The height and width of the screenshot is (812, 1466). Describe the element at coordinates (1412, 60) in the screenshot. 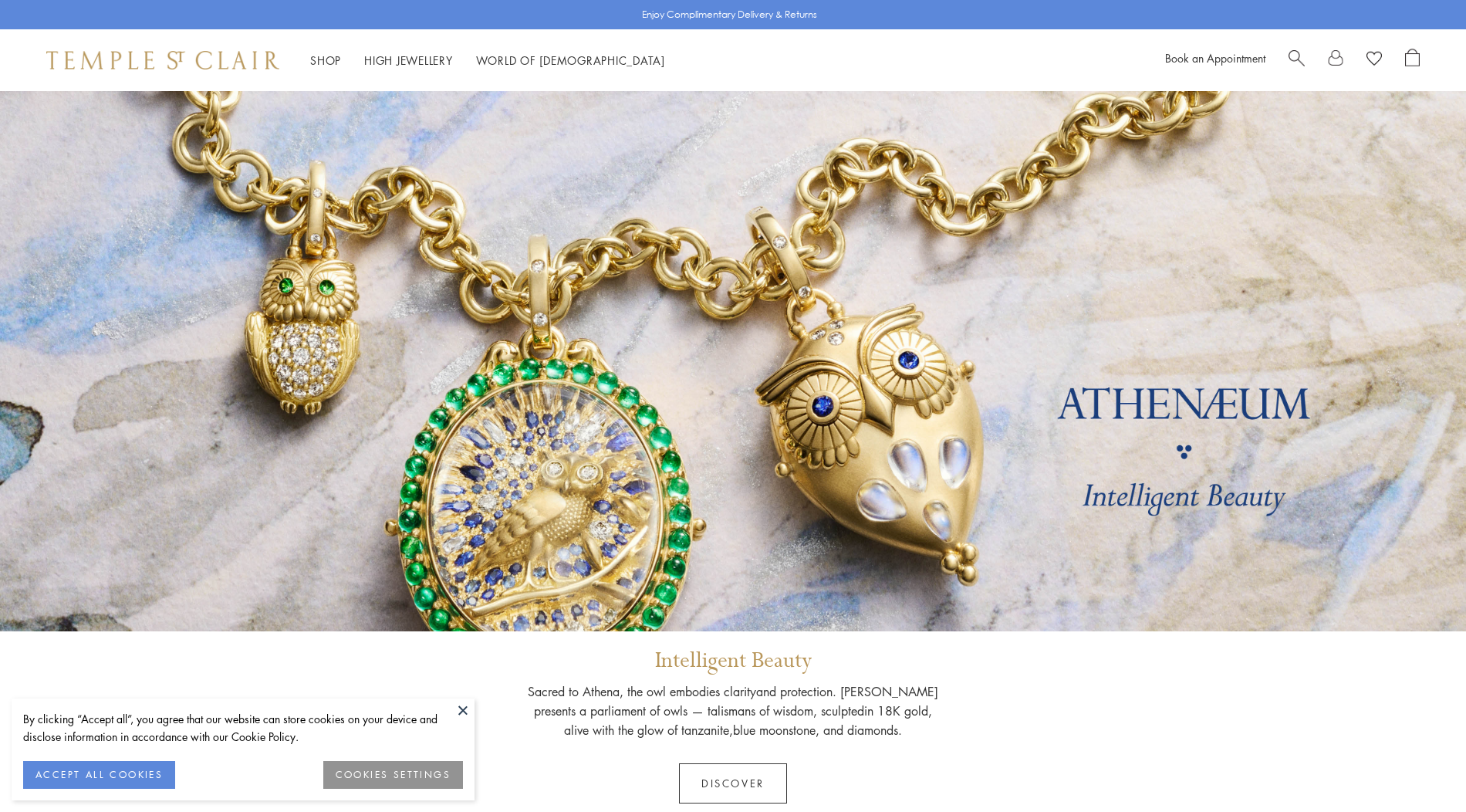

I see `a: Open Shopping Bag` at that location.